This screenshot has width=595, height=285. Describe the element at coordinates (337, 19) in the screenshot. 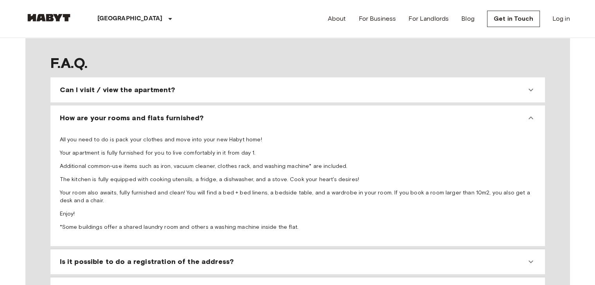

I see `a: About` at that location.